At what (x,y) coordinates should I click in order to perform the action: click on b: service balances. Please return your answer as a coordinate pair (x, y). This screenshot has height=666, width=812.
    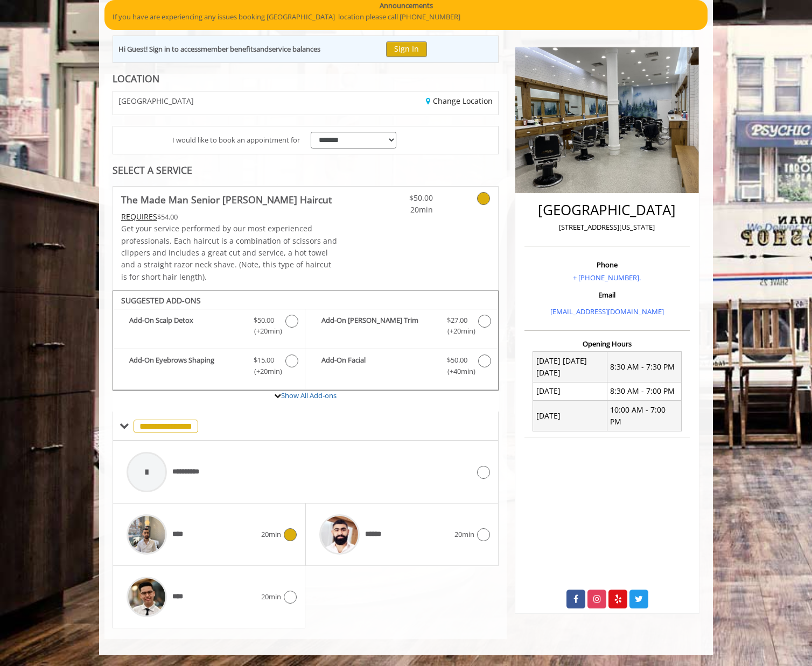
    Looking at the image, I should click on (294, 49).